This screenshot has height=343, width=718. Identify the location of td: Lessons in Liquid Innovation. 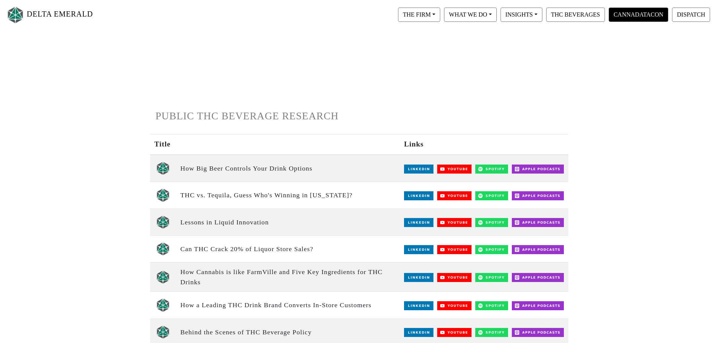
(288, 222).